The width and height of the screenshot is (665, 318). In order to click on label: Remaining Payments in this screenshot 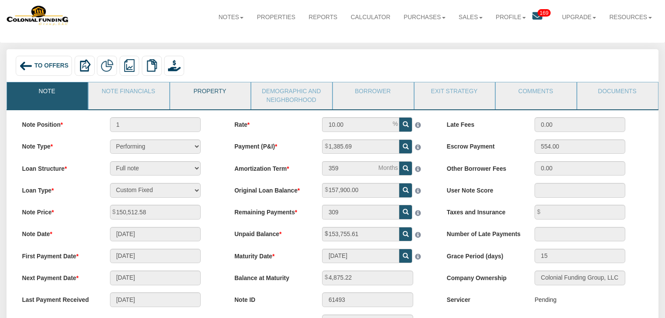, I will do `click(270, 211)`.